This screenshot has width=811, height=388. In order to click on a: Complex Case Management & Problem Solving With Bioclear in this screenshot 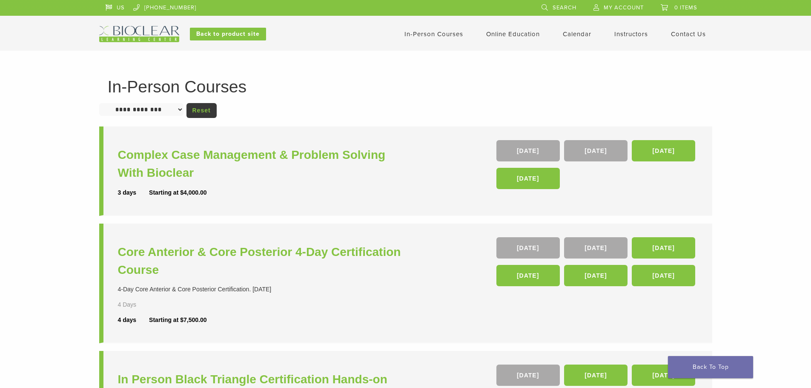, I will do `click(263, 164)`.